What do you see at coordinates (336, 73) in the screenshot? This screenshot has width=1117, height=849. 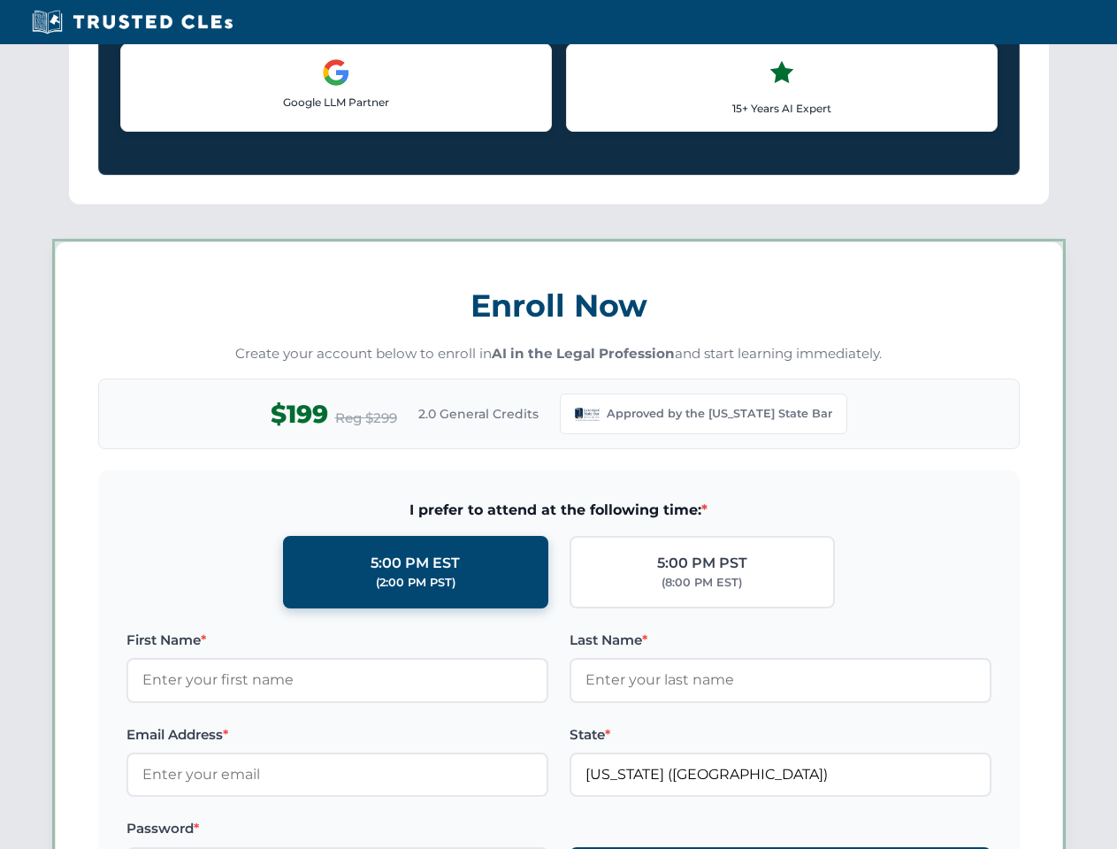 I see `img: Google` at bounding box center [336, 73].